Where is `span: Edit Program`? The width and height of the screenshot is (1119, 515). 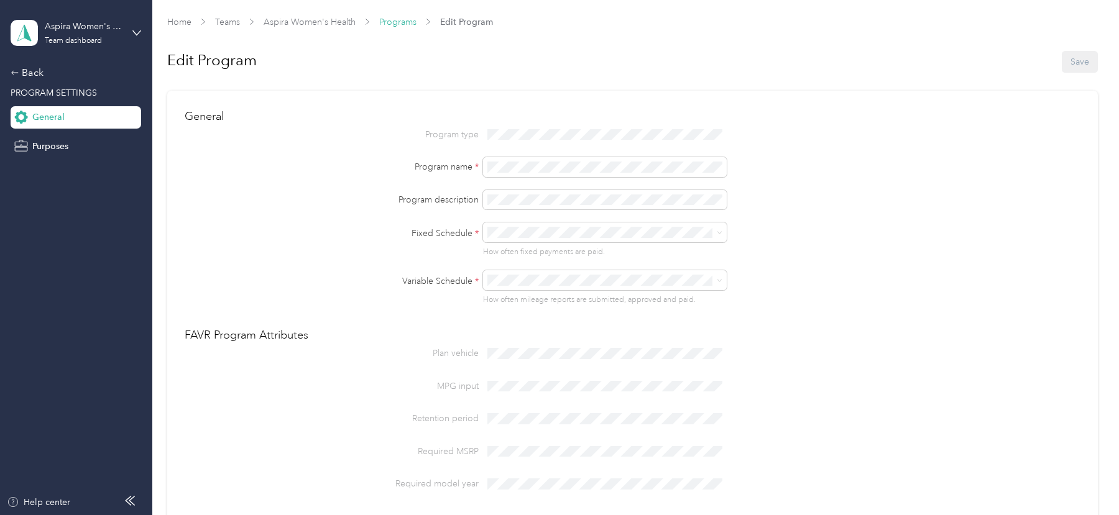 span: Edit Program is located at coordinates (466, 22).